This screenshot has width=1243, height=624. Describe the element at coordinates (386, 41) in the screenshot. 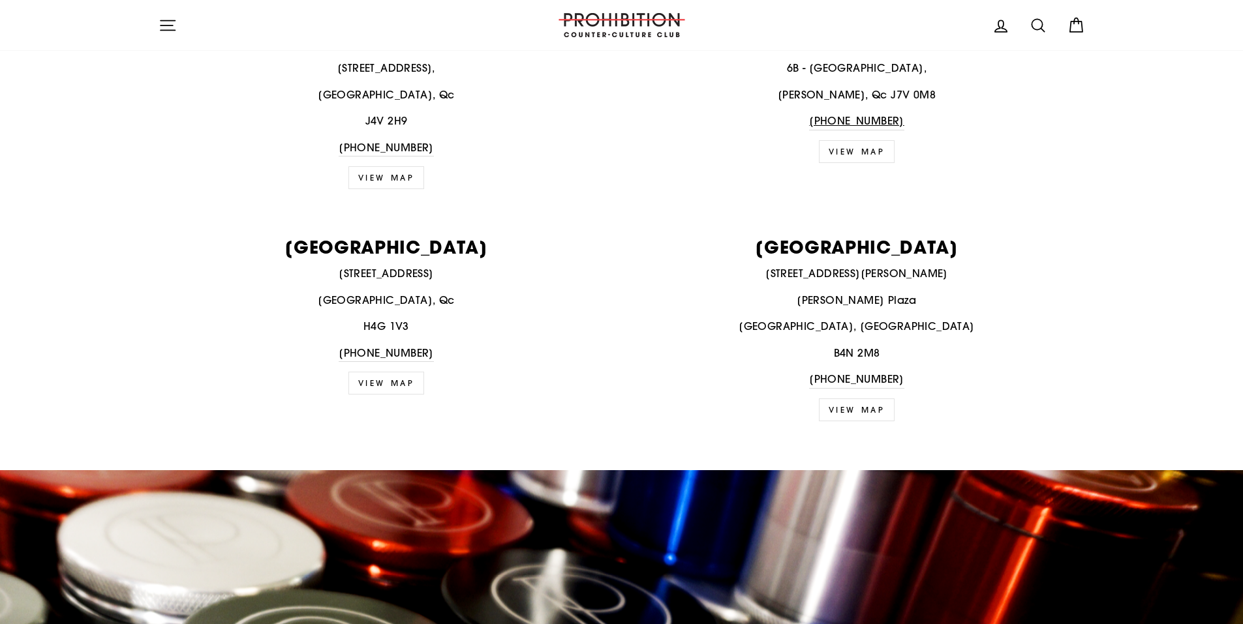

I see `p: TASCHEREAU` at that location.